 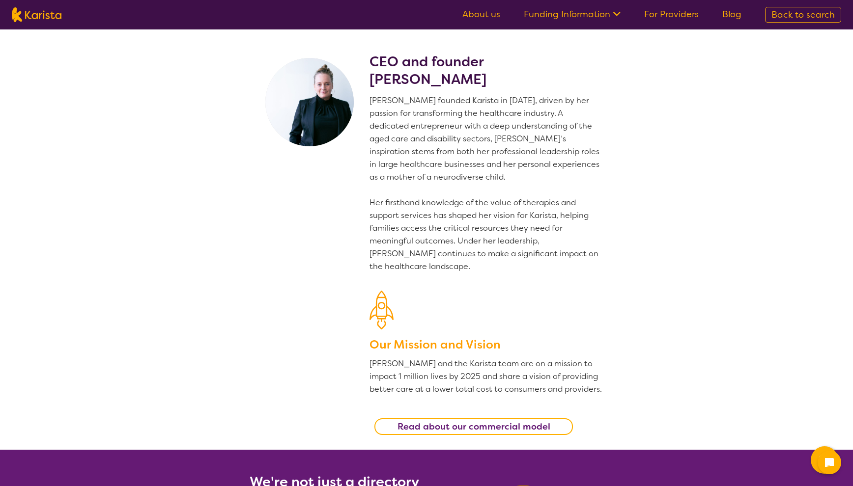 I want to click on h3: Our Mission and Vision, so click(x=486, y=345).